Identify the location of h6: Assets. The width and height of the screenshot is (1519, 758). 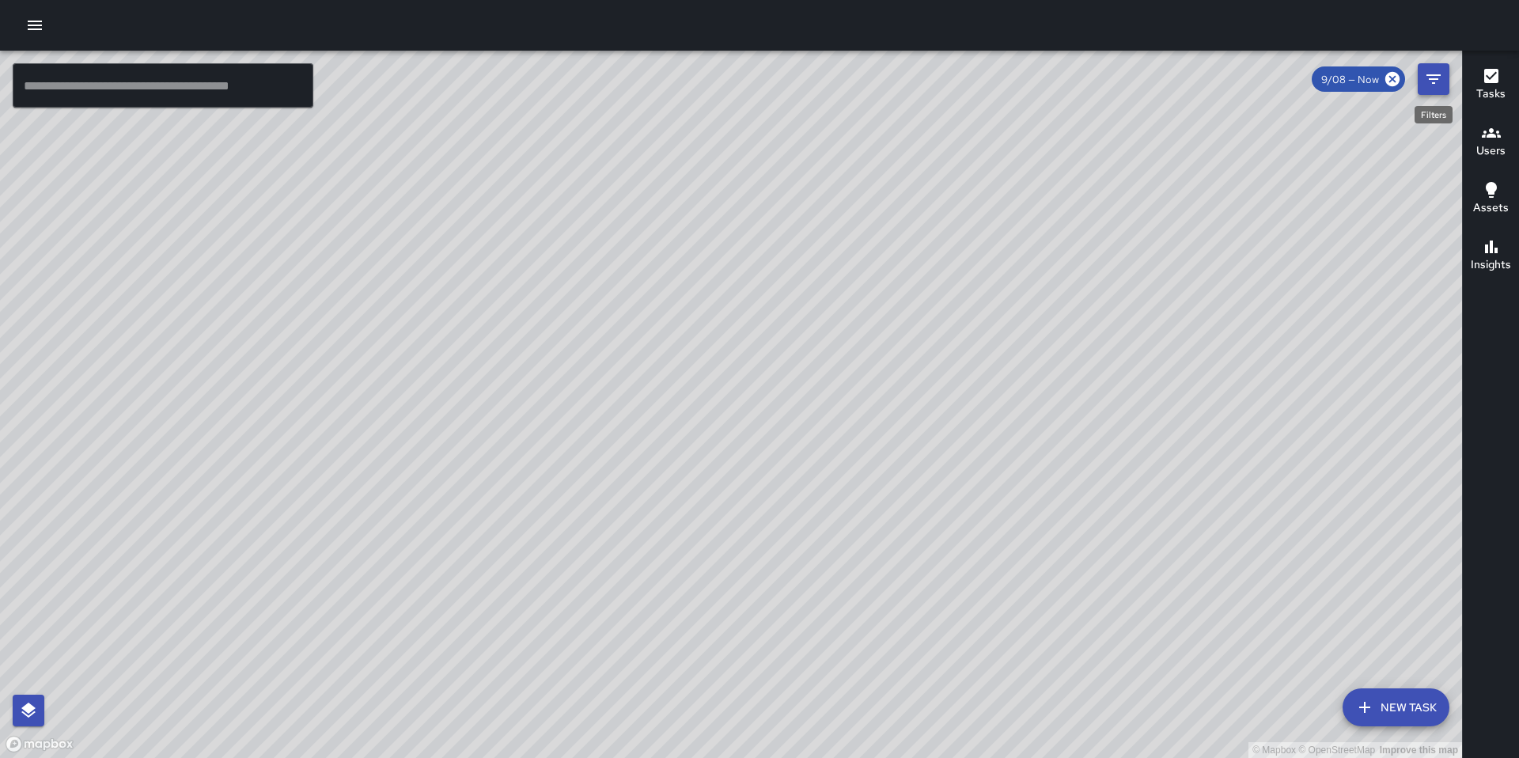
(1491, 208).